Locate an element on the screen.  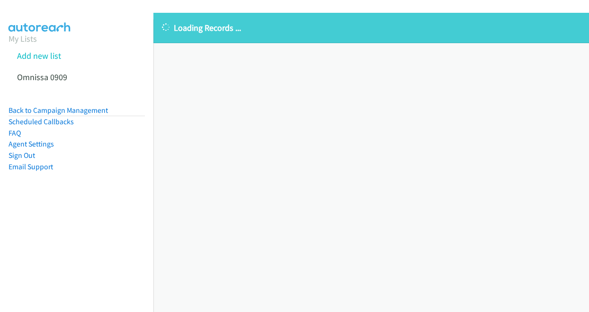
a: Back to Campaign Management is located at coordinates (58, 110).